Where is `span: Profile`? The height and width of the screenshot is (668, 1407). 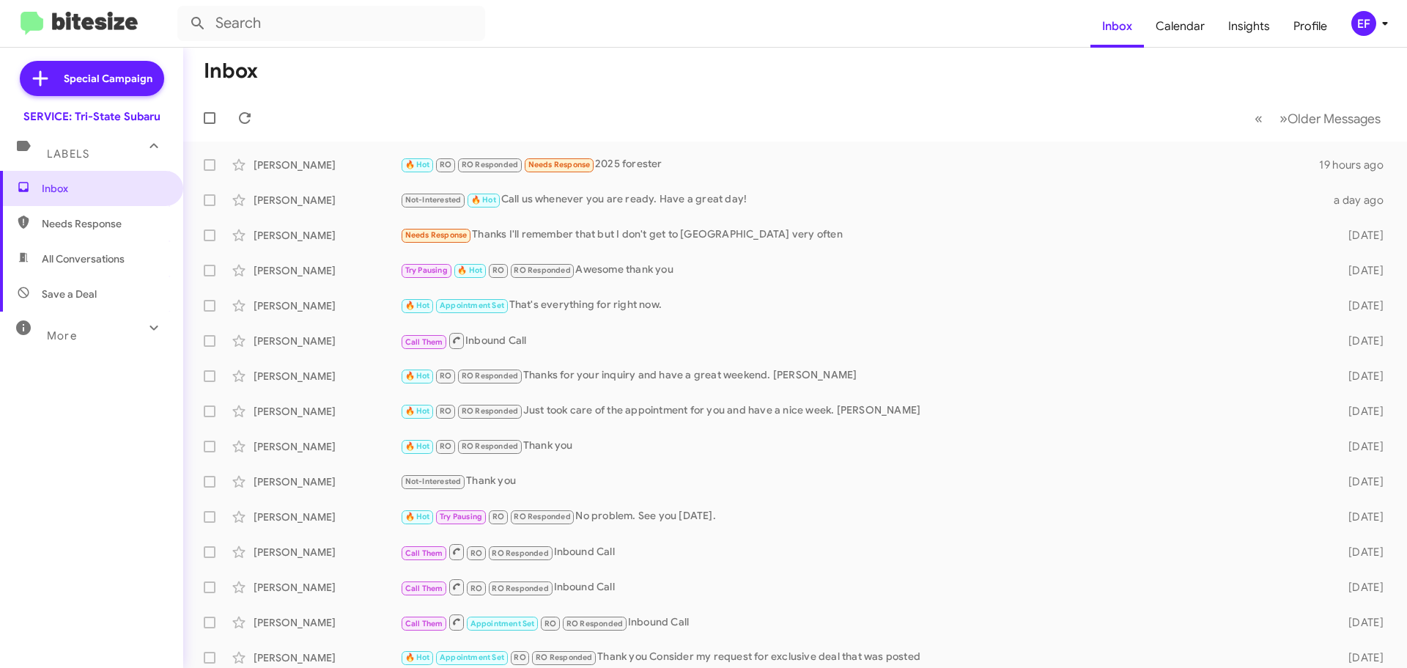
span: Profile is located at coordinates (1311, 26).